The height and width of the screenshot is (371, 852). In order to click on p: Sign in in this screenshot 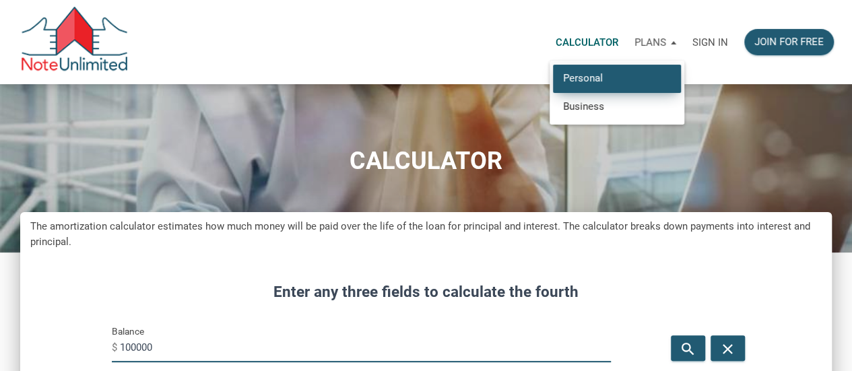, I will do `click(710, 42)`.